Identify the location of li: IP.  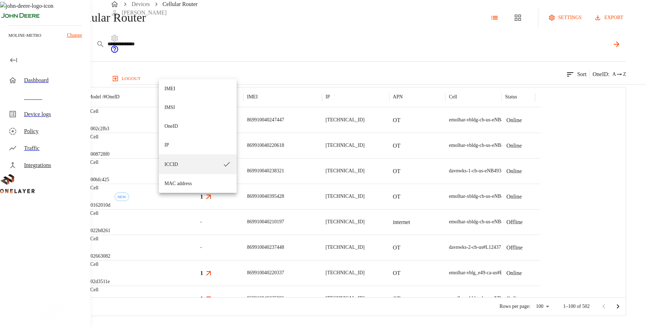
(198, 145).